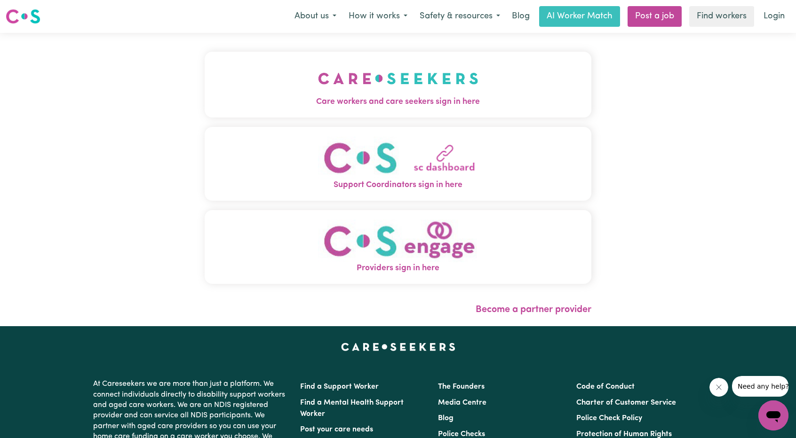 This screenshot has height=438, width=796. Describe the element at coordinates (580, 16) in the screenshot. I see `a: AI Worker Match` at that location.